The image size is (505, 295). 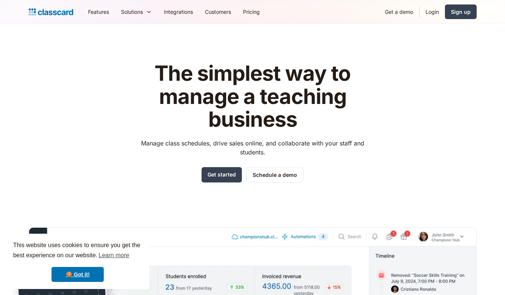 What do you see at coordinates (218, 12) in the screenshot?
I see `a: Customers` at bounding box center [218, 12].